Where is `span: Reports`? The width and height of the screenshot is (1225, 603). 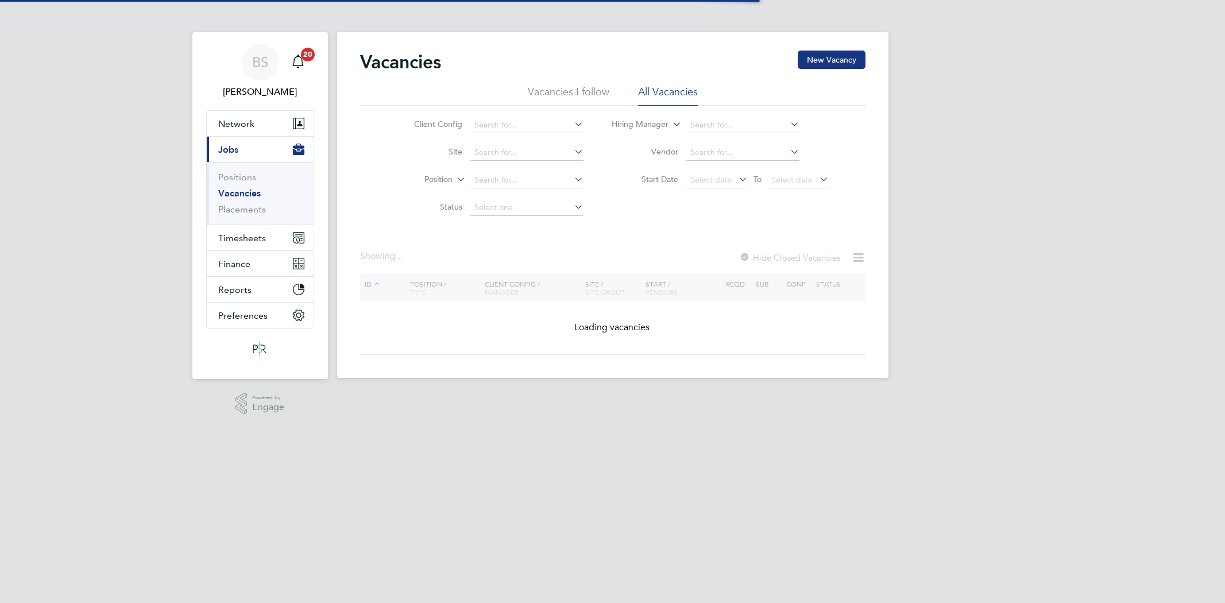 span: Reports is located at coordinates (235, 289).